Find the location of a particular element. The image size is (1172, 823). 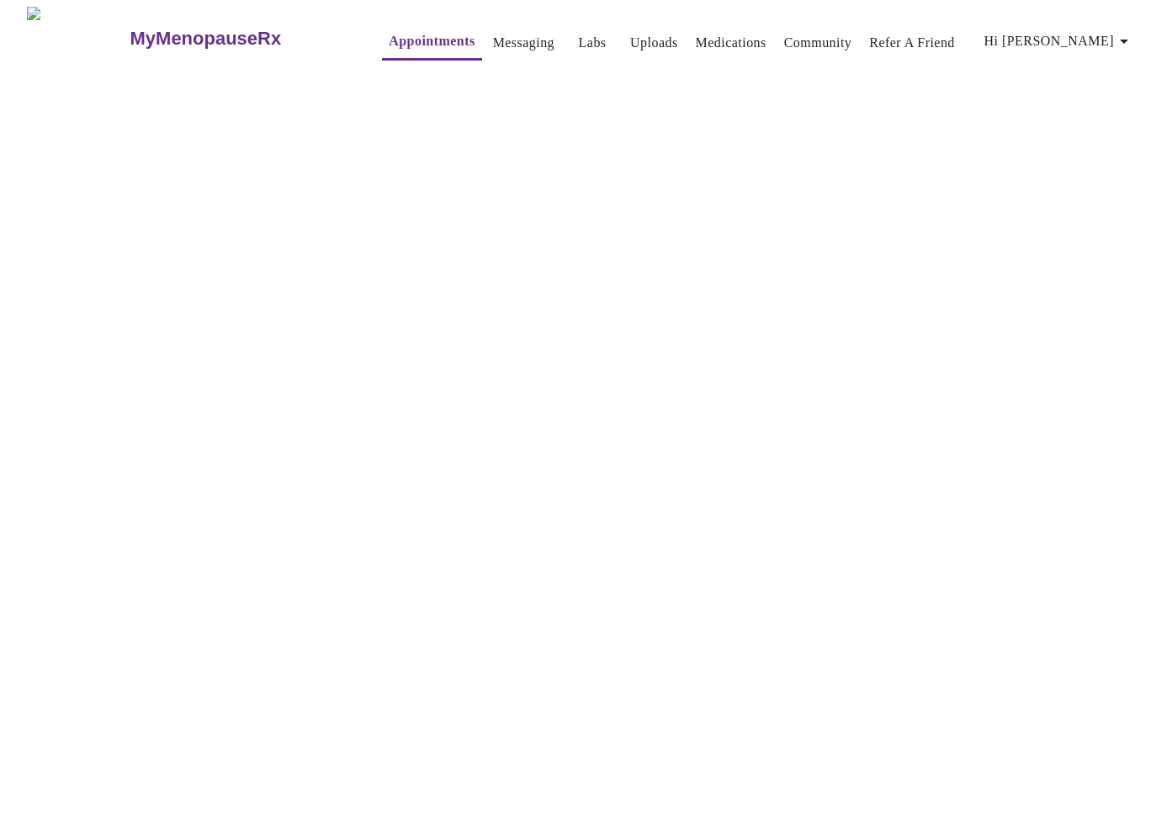

a: Refer a Friend is located at coordinates (912, 43).